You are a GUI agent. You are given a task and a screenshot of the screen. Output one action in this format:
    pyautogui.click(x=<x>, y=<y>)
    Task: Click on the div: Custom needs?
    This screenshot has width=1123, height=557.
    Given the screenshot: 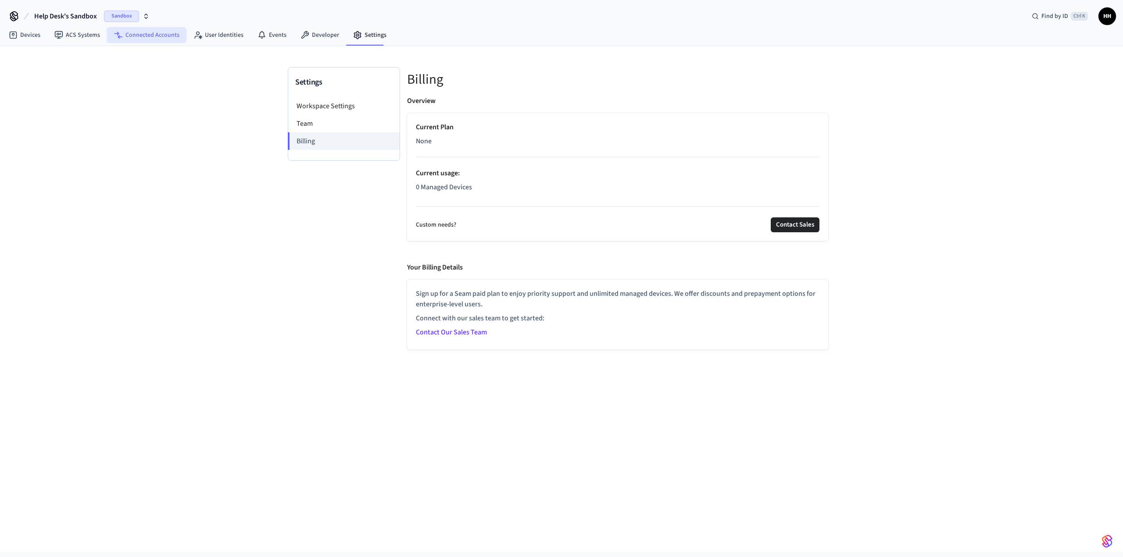 What is the action you would take?
    pyautogui.click(x=618, y=225)
    